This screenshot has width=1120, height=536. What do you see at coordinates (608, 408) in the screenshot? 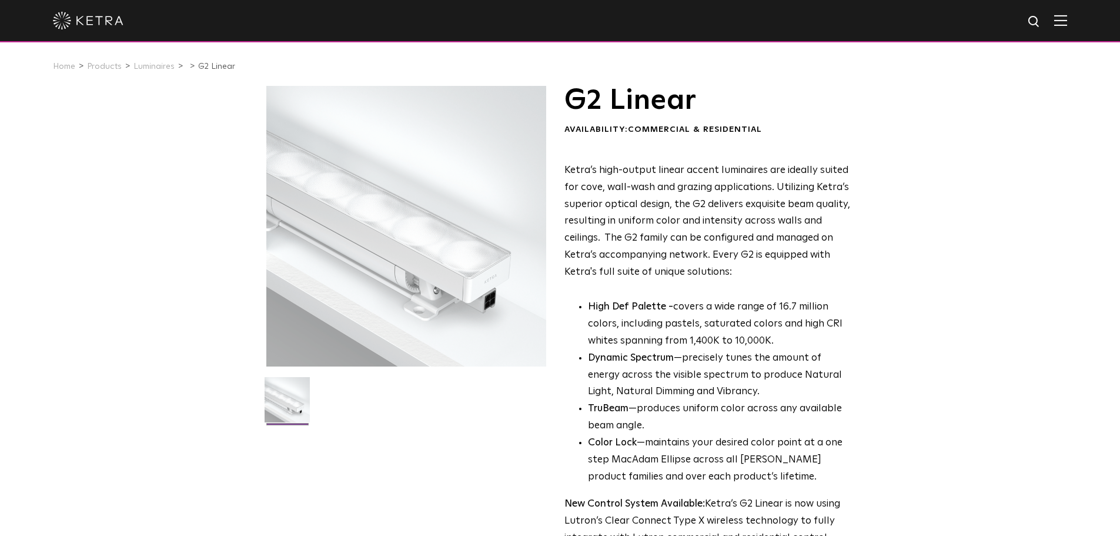
I see `strong: TruBeam` at bounding box center [608, 408].